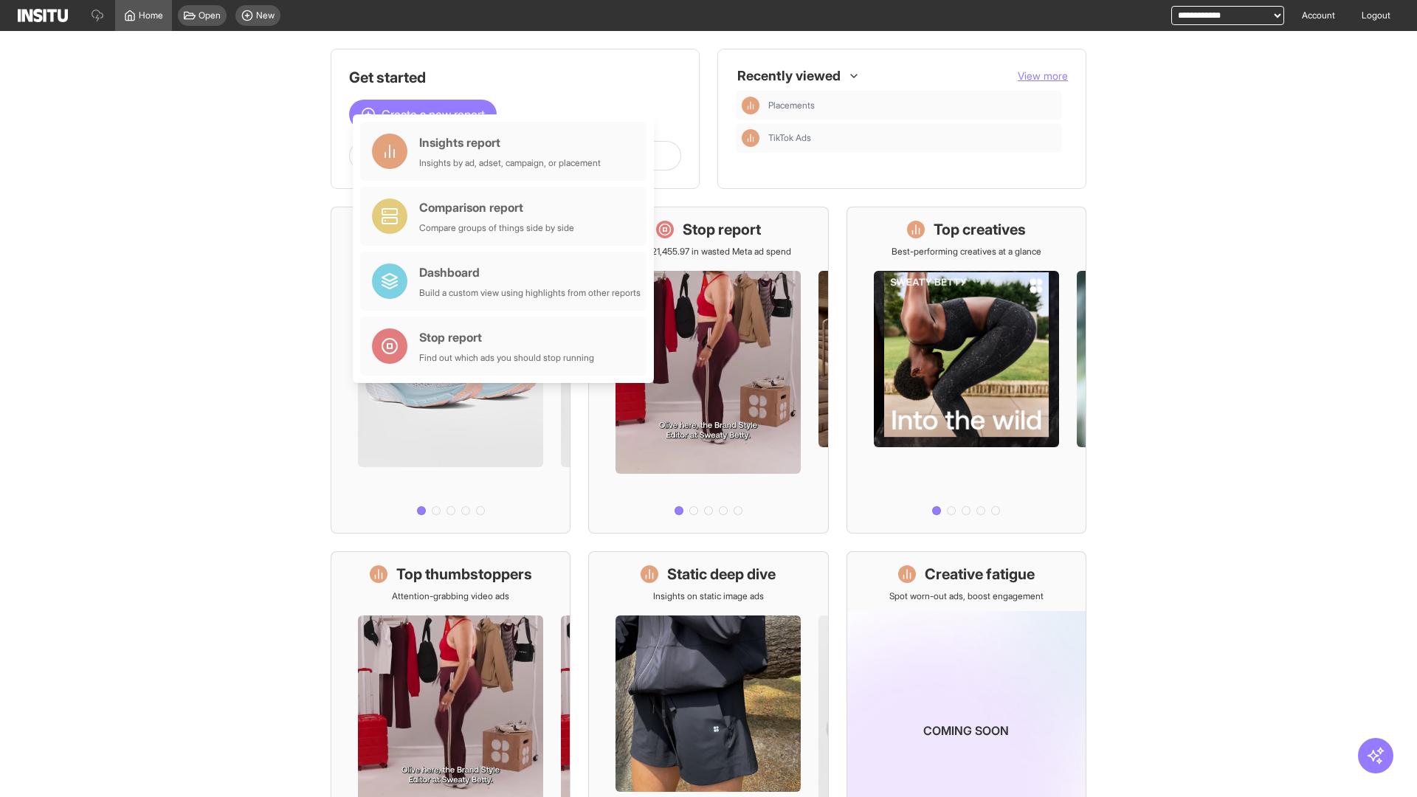  I want to click on div: Find out which ads you should stop running, so click(506, 358).